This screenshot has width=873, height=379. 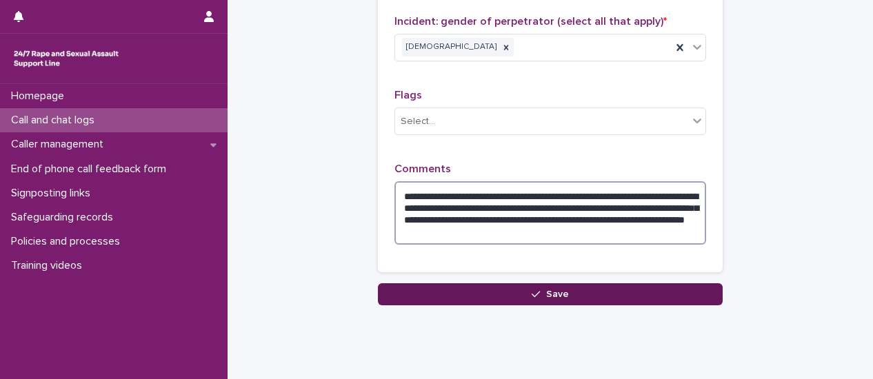 I want to click on span: Flags, so click(x=408, y=95).